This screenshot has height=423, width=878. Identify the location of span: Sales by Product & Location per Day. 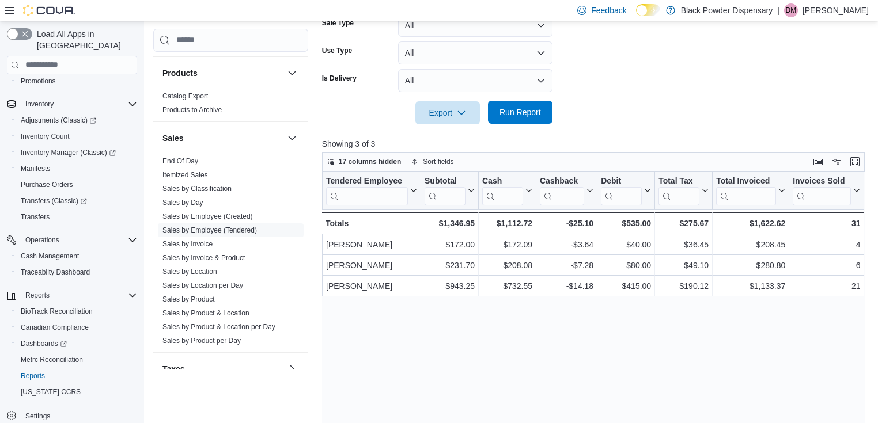
(219, 327).